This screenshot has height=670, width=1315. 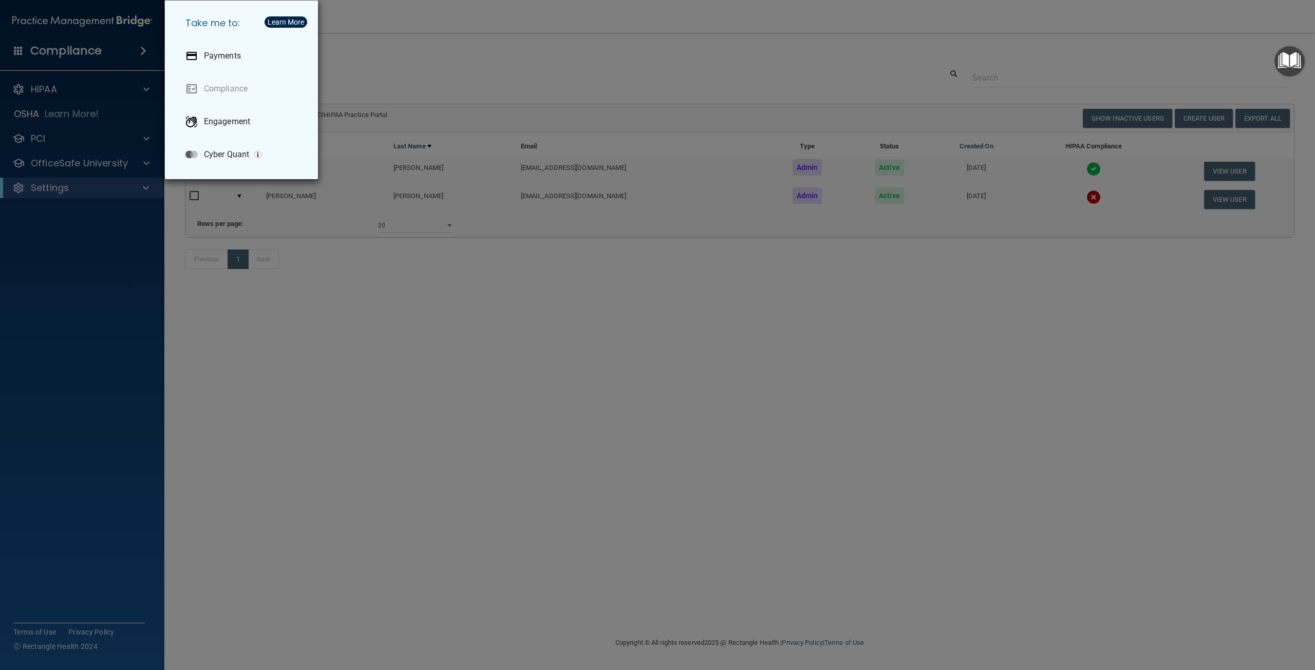 I want to click on button: Learn More, so click(x=286, y=22).